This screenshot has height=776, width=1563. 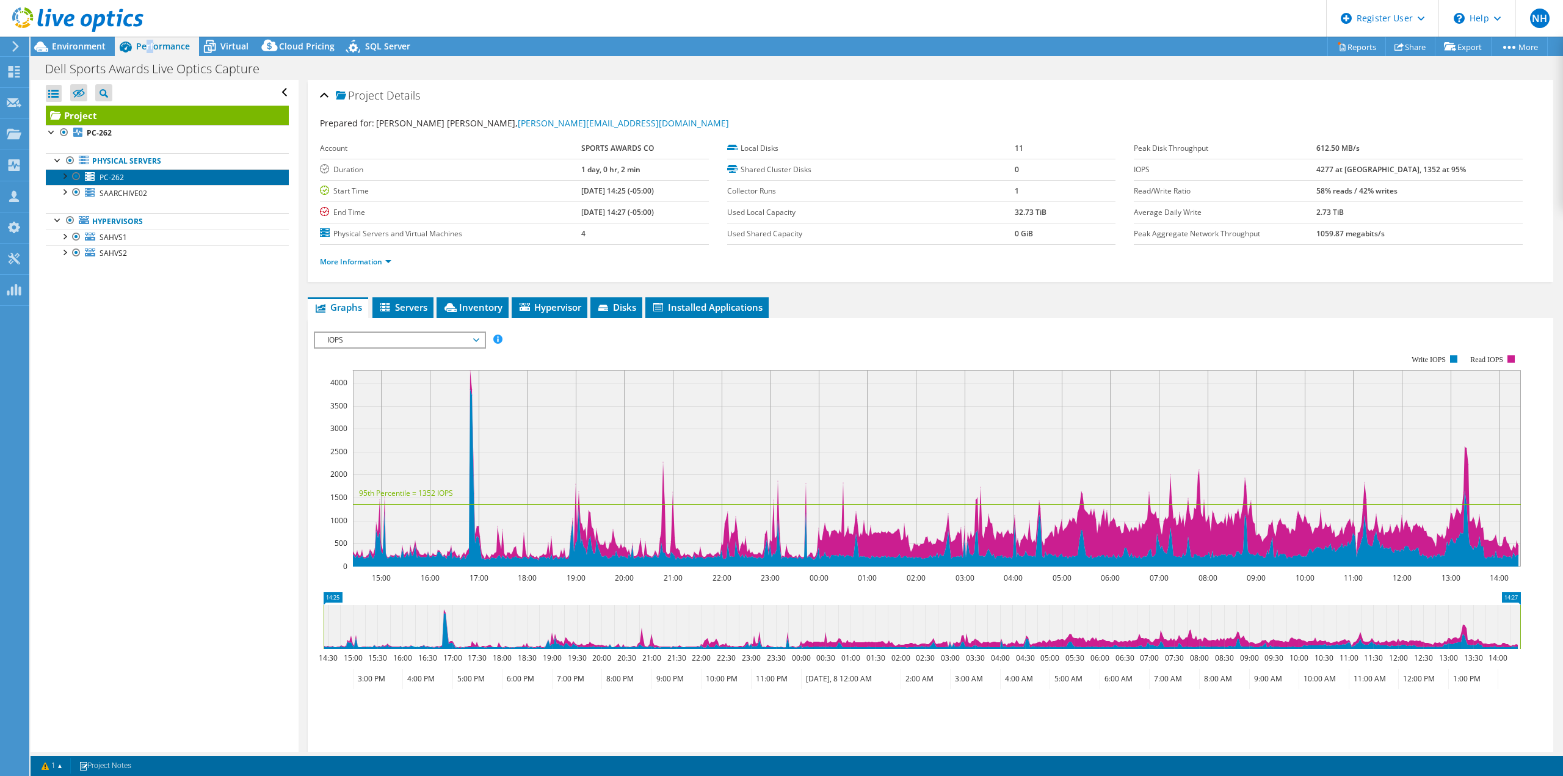 What do you see at coordinates (473, 307) in the screenshot?
I see `span: Inventory` at bounding box center [473, 307].